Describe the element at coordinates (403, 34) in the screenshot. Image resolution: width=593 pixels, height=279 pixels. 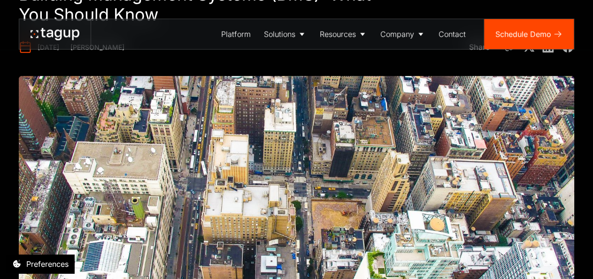
I see `a: Company` at that location.